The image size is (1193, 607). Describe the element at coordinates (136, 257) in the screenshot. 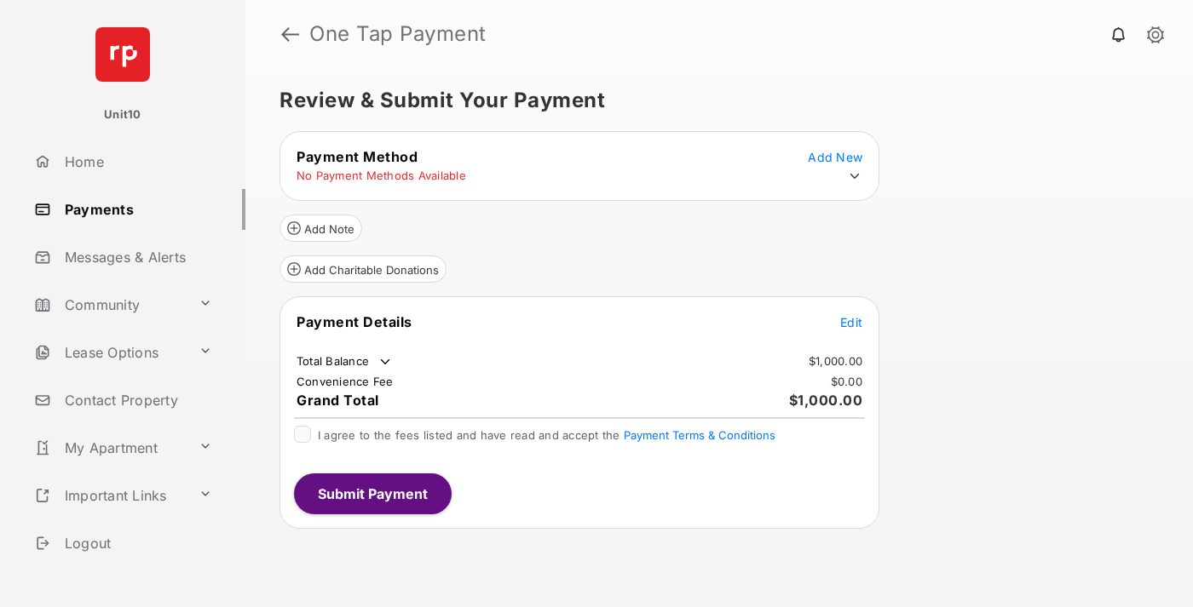

I see `a: Messages & Alerts` at that location.